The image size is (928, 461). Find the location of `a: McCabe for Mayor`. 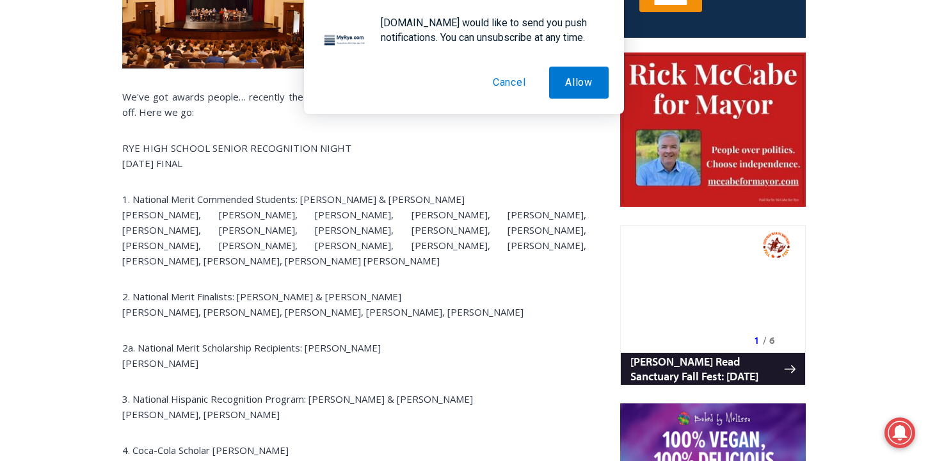

a: McCabe for Mayor is located at coordinates (713, 130).